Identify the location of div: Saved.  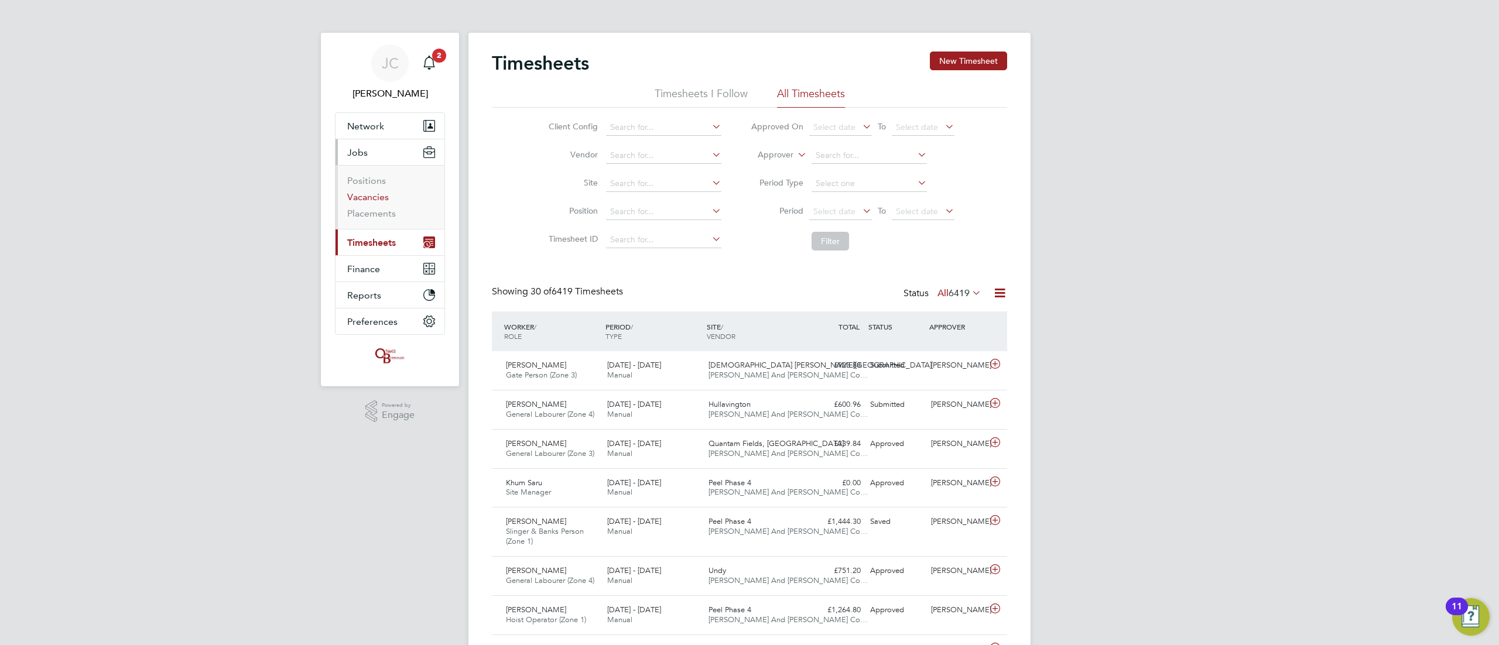
(896, 522).